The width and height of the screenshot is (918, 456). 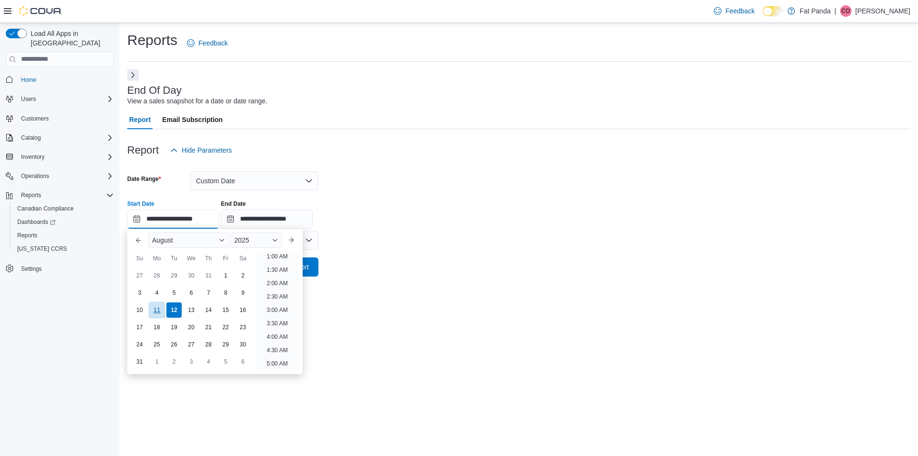 What do you see at coordinates (254, 181) in the screenshot?
I see `button: Custom Date` at bounding box center [254, 181].